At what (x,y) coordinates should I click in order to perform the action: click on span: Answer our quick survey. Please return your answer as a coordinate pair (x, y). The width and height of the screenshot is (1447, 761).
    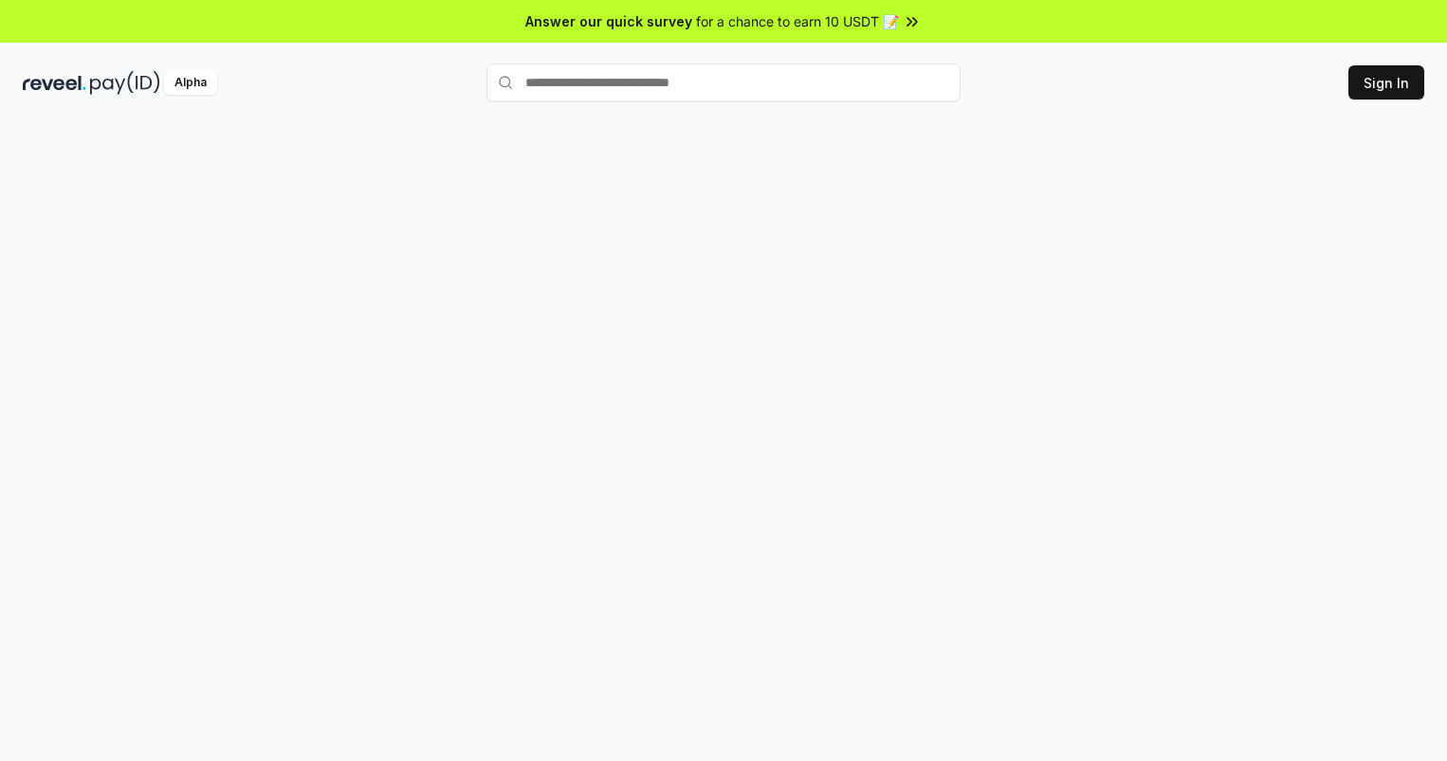
    Looking at the image, I should click on (609, 21).